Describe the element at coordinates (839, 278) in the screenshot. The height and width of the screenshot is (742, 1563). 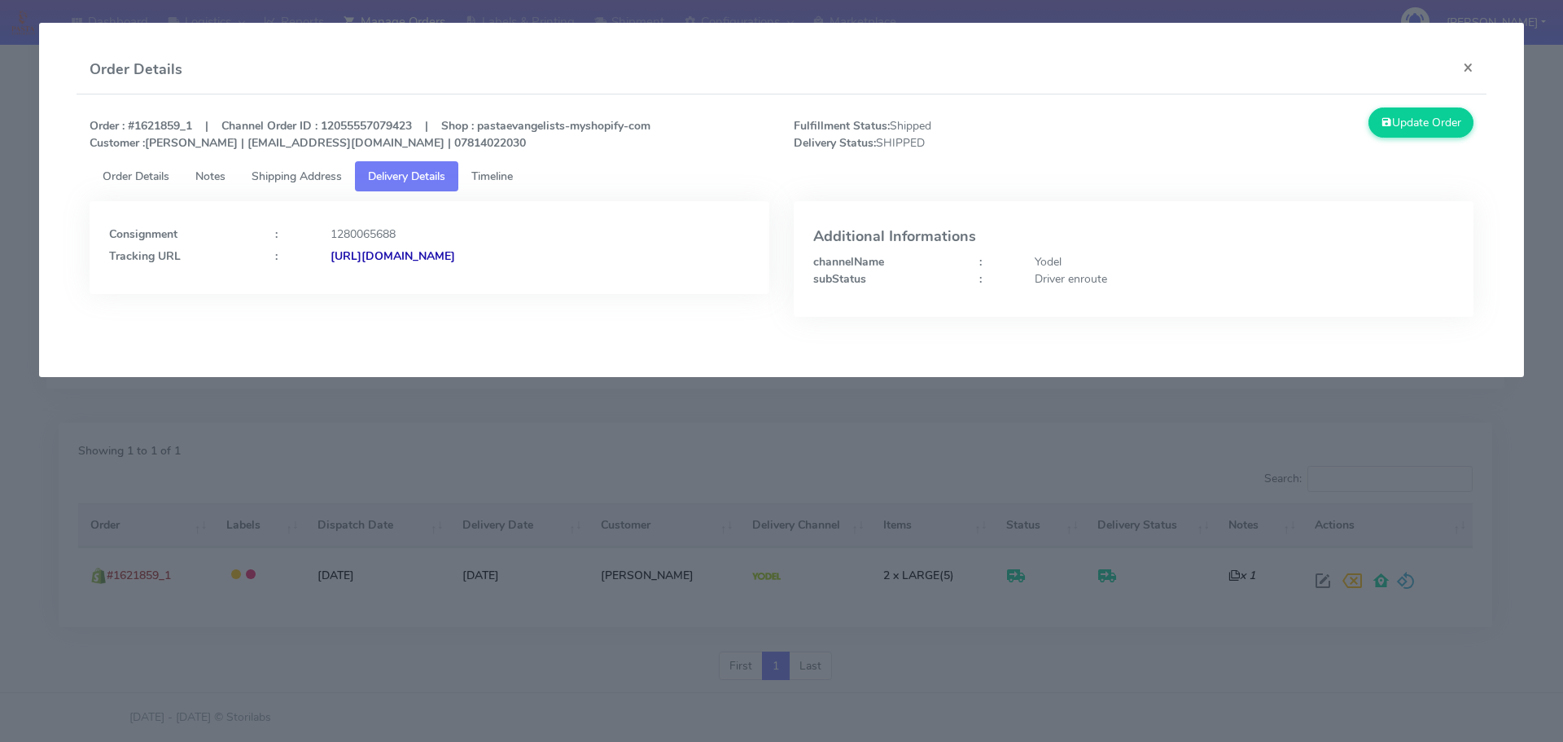
I see `strong: subStatus` at that location.